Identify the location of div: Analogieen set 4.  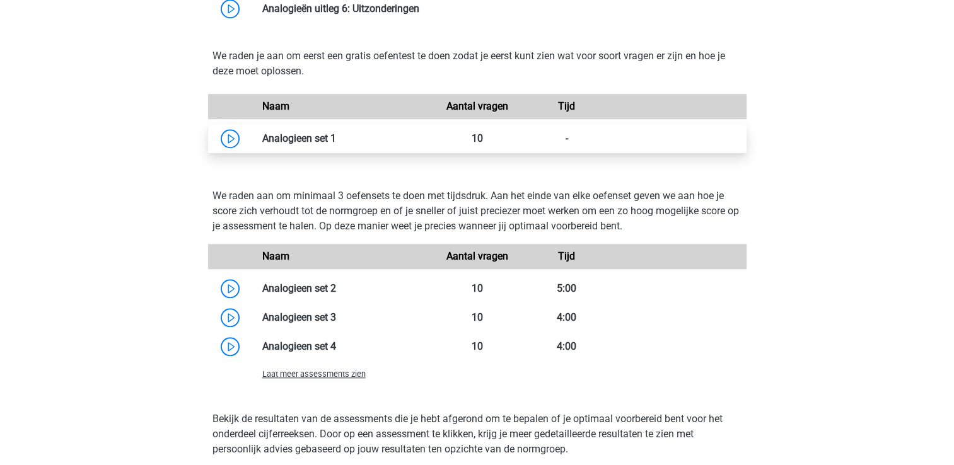
(342, 347).